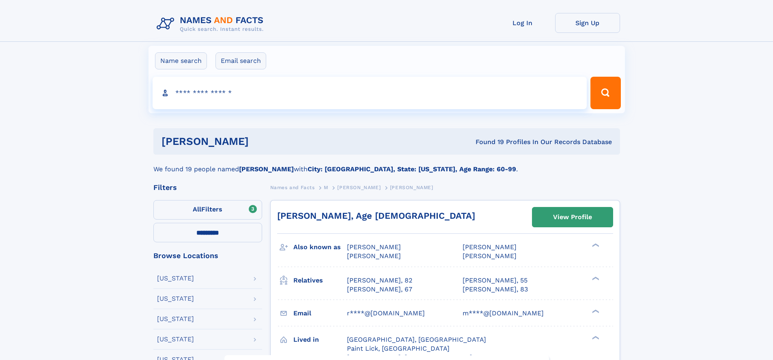 The image size is (773, 360). I want to click on button: Search Button, so click(606, 93).